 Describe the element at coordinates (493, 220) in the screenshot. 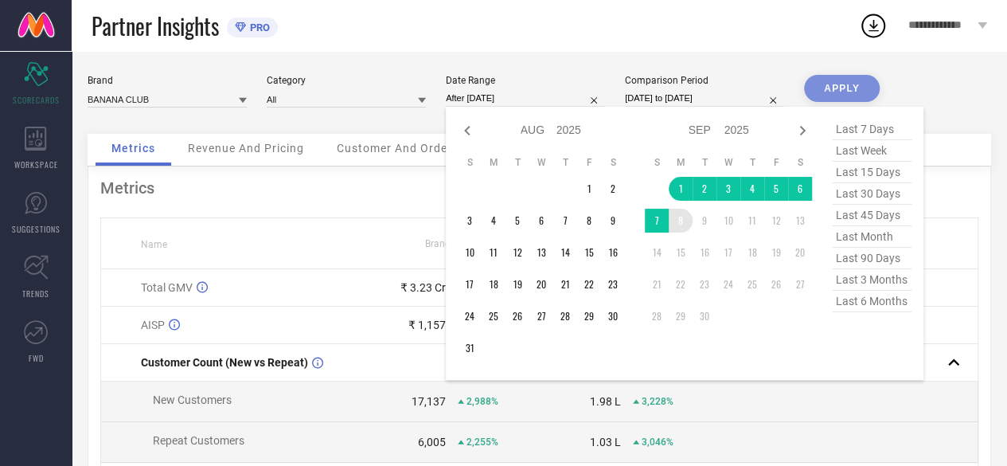

I see `td: Mon Aug 04 2025` at that location.